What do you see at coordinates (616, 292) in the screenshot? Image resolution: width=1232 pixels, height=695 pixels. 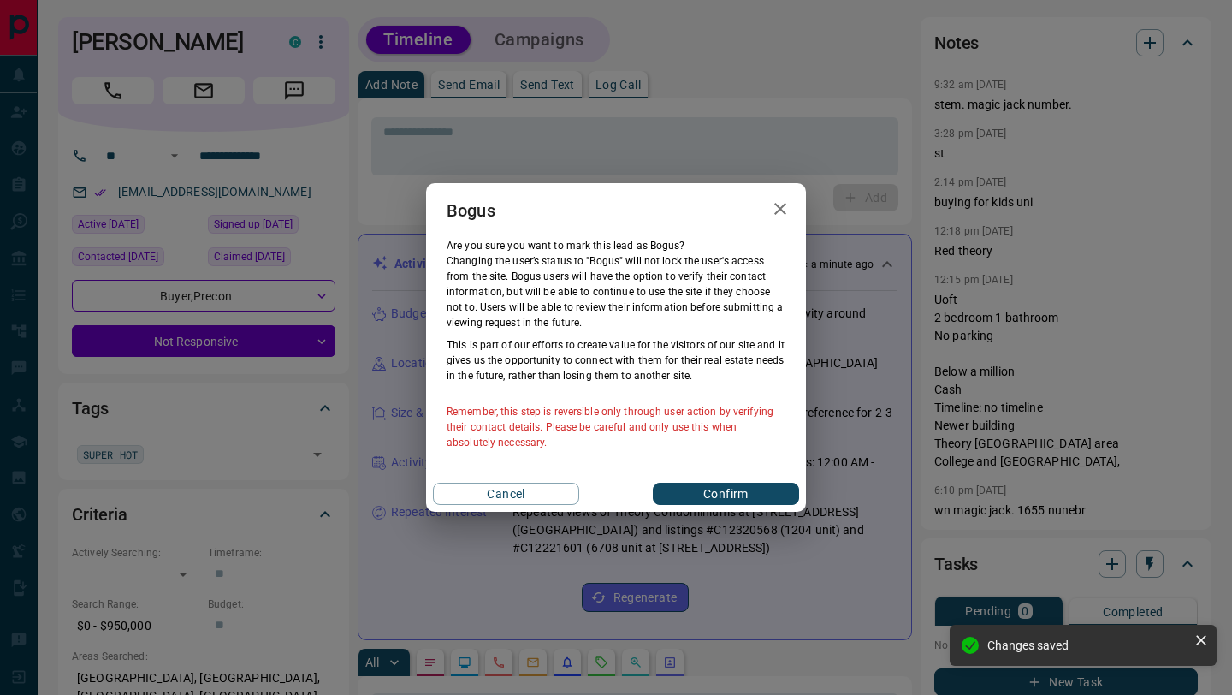 I see `p: Changing the user’s status to "Bogus" will not lock the user's access from the site. Bogus users ...` at bounding box center [616, 292].